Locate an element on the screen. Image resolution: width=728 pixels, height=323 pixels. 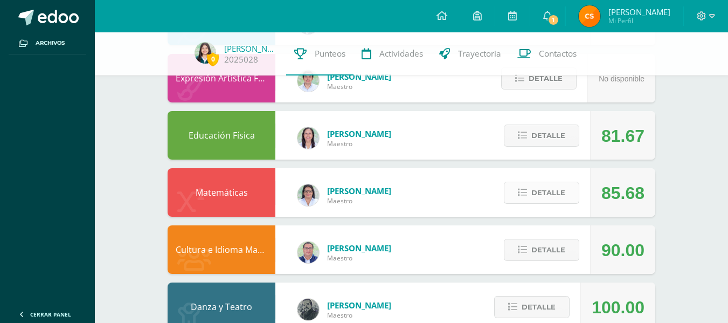
span: Contactos is located at coordinates (557, 53).